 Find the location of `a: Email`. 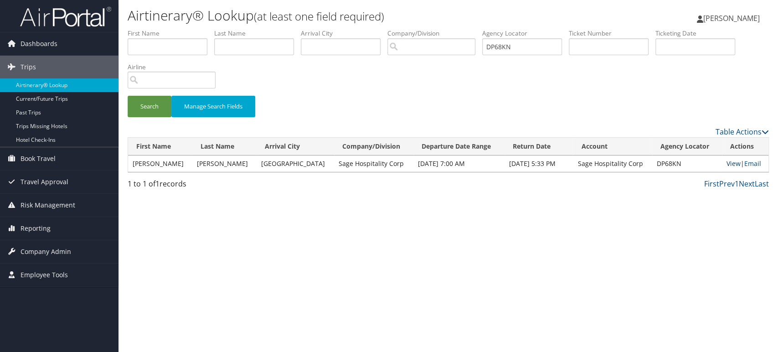

a: Email is located at coordinates (753, 163).